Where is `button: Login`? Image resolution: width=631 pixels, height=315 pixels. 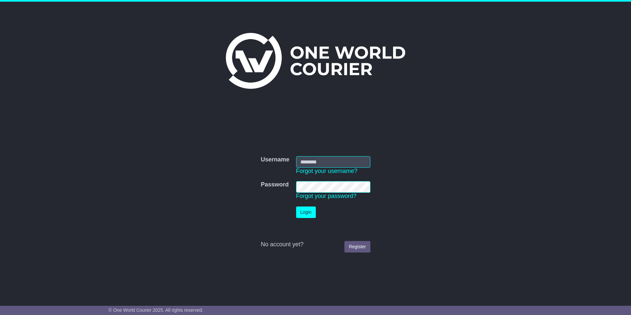 button: Login is located at coordinates (306, 212).